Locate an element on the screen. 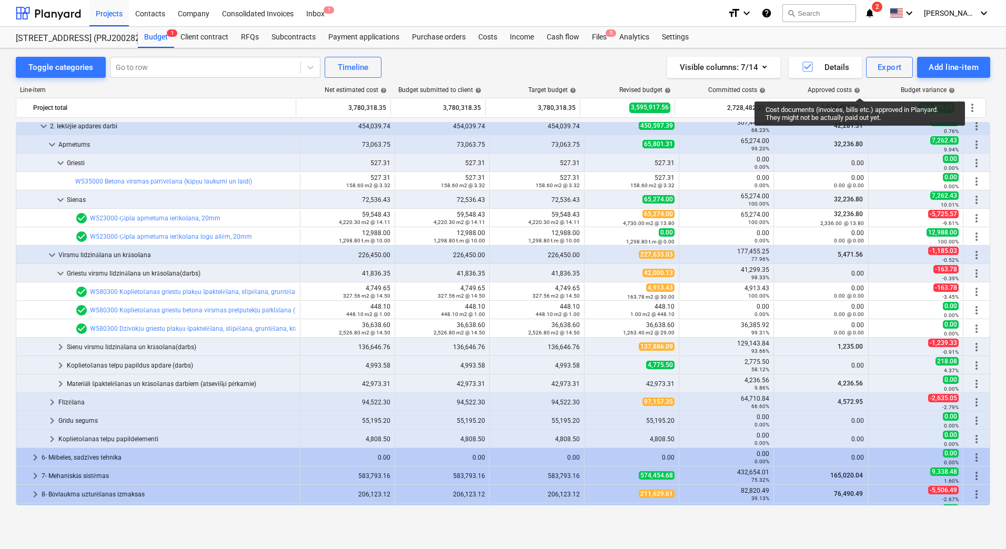 The width and height of the screenshot is (1006, 549). div: Target budget is located at coordinates (552, 90).